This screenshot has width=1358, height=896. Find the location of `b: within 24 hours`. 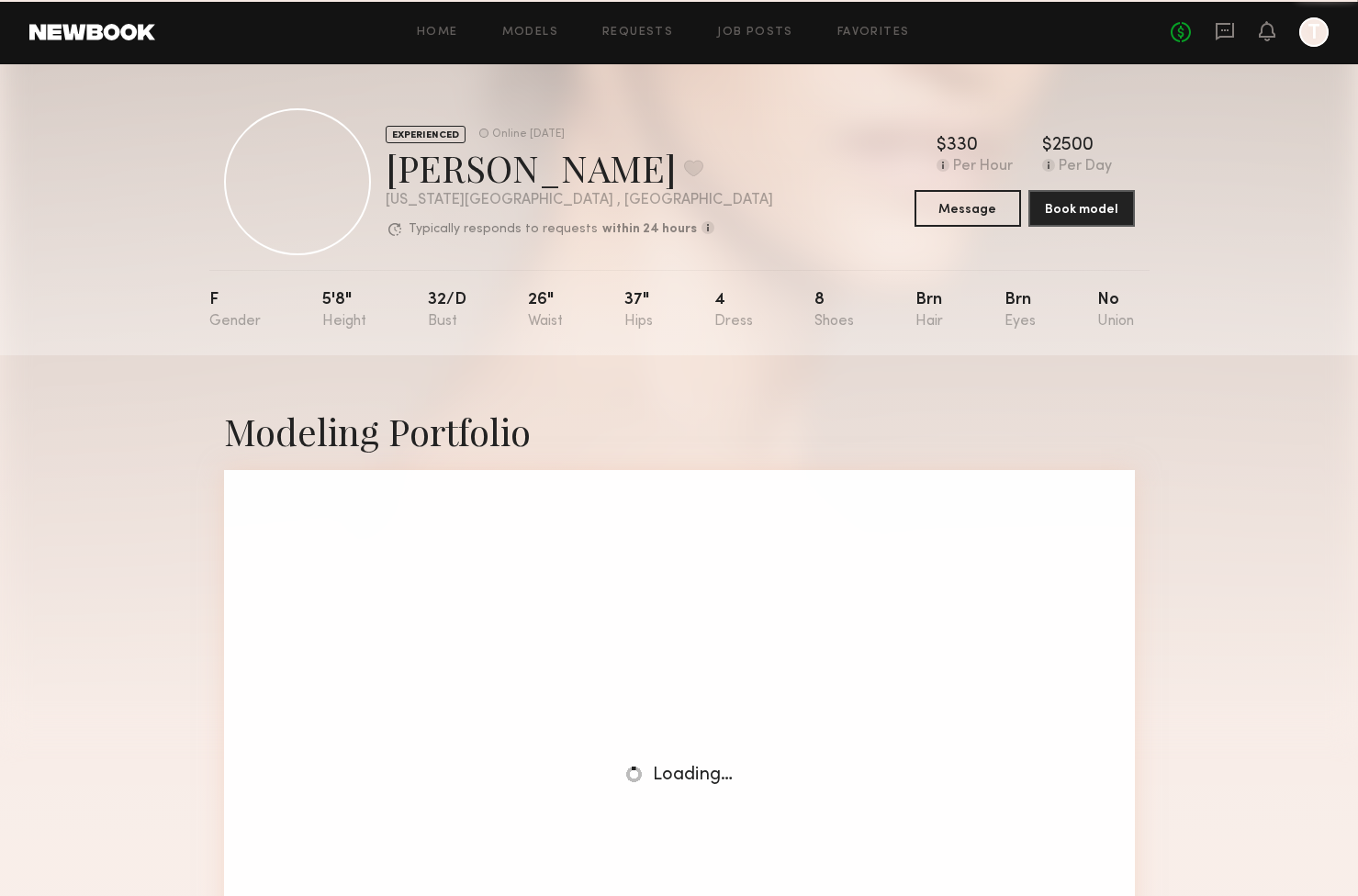

b: within 24 hours is located at coordinates (649, 229).